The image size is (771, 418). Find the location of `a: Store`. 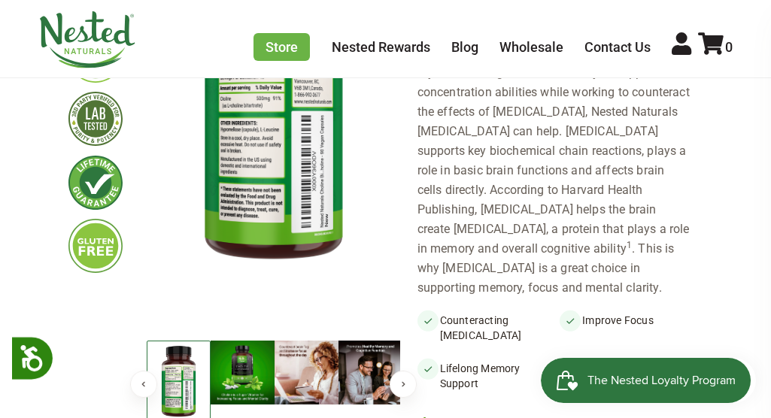

a: Store is located at coordinates (281, 47).